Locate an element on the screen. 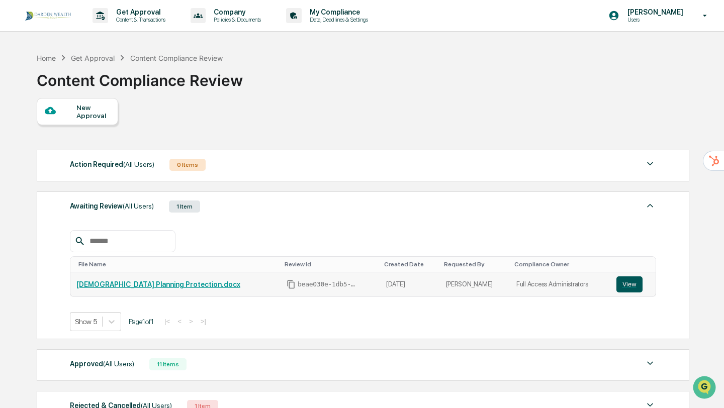 This screenshot has width=724, height=408. div: New Approval is located at coordinates (93, 112).